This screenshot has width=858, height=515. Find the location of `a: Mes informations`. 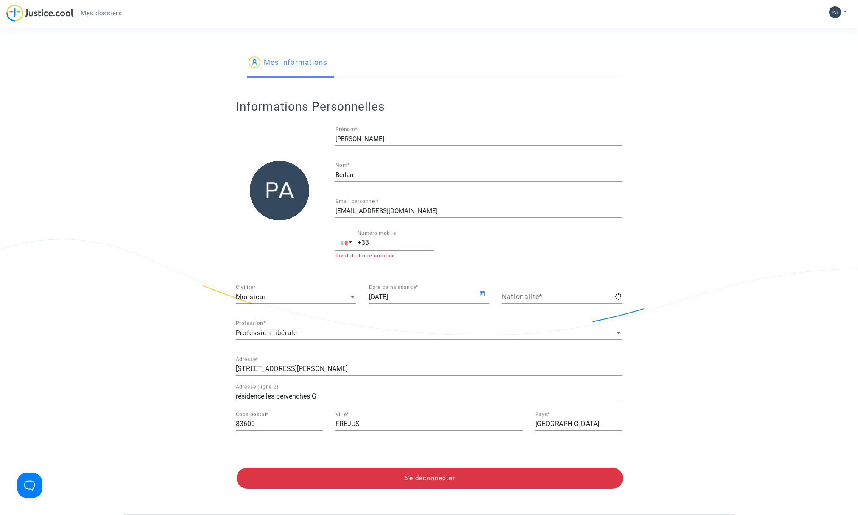

a: Mes informations is located at coordinates (288, 63).